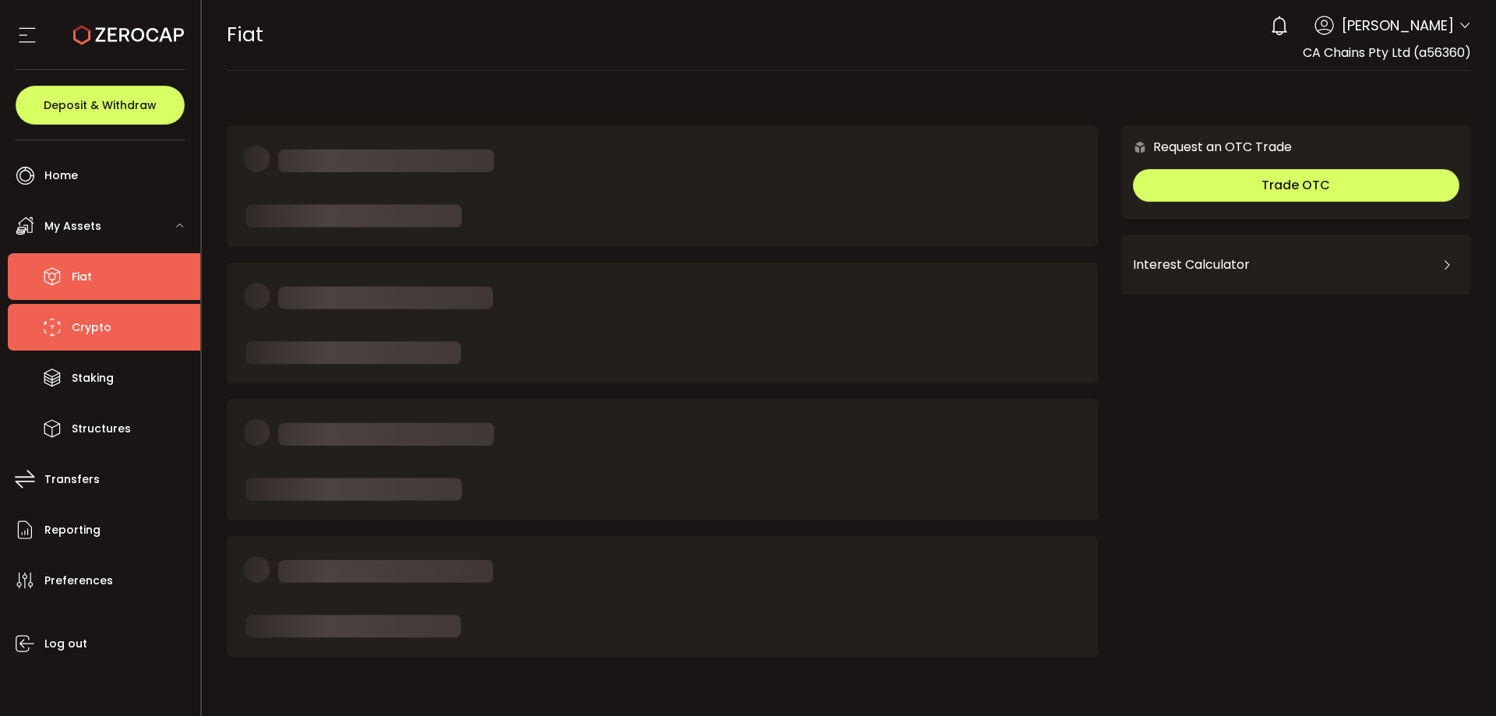  What do you see at coordinates (100, 105) in the screenshot?
I see `button: Deposit & Withdraw` at bounding box center [100, 105].